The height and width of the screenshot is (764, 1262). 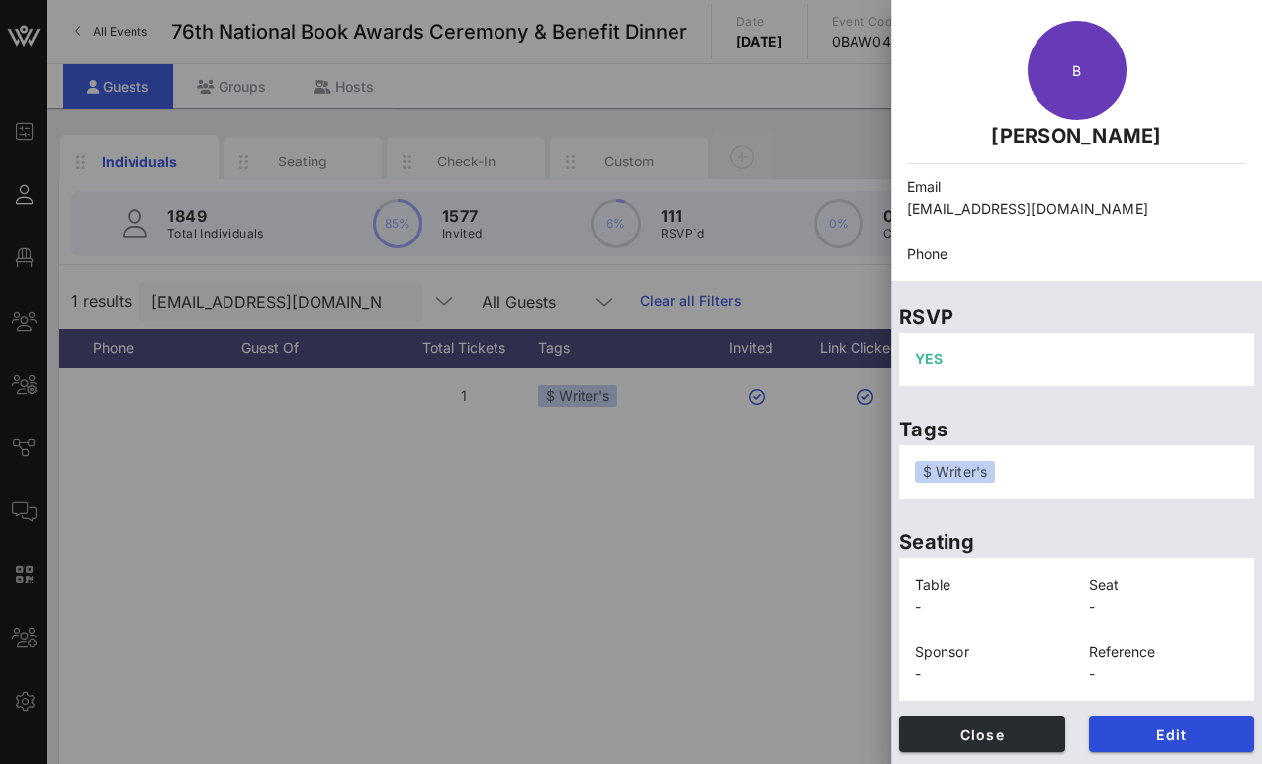 I want to click on div: $ Writer's, so click(x=955, y=472).